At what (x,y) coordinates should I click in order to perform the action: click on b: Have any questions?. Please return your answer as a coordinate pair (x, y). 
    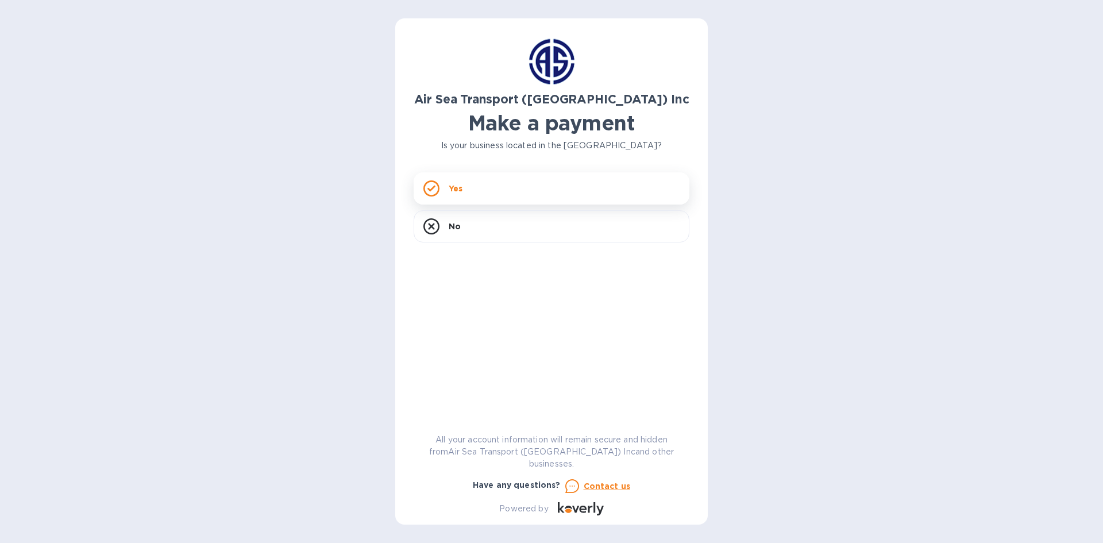
    Looking at the image, I should click on (517, 485).